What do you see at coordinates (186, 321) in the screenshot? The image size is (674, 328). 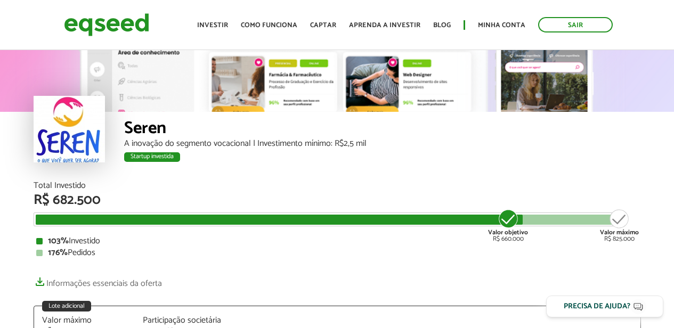 I see `div: Participação societária` at bounding box center [186, 321].